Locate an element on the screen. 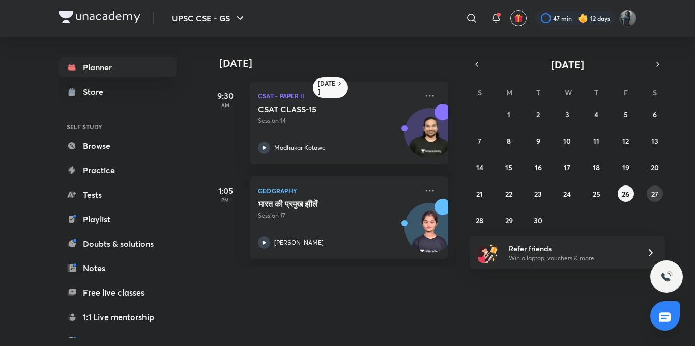  button: September 4, 2025 is located at coordinates (597, 114).